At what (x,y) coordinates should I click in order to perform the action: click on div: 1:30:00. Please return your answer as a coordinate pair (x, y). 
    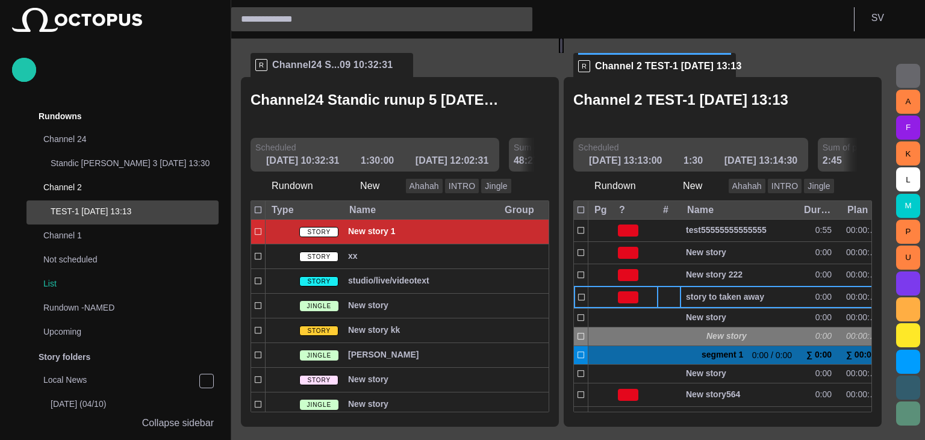
    Looking at the image, I should click on (380, 161).